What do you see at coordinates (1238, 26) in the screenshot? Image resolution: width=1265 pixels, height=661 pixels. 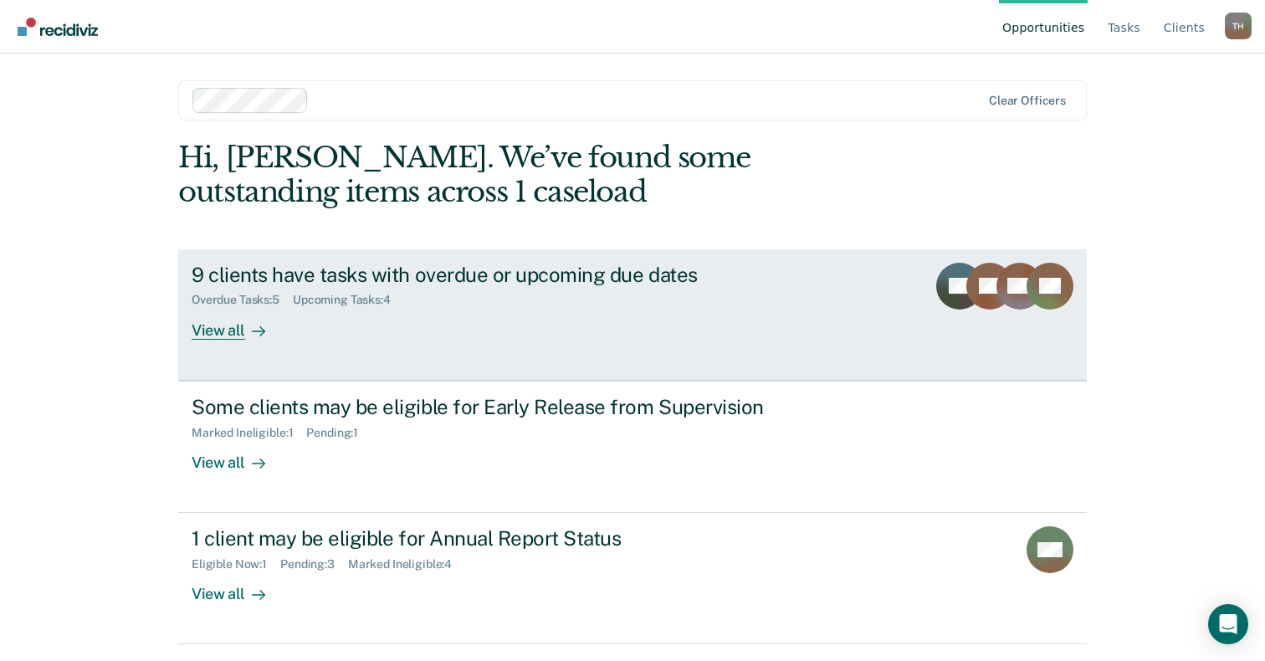 I see `div: T H` at bounding box center [1238, 26].